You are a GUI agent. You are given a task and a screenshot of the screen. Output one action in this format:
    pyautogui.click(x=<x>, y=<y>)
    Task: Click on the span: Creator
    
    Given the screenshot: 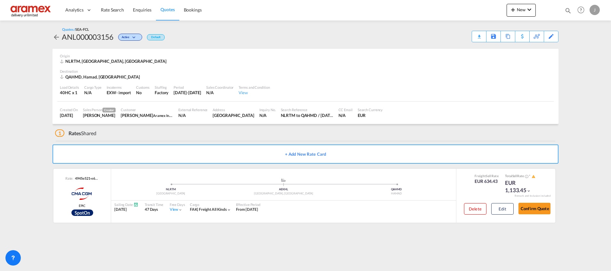 What is the action you would take?
    pyautogui.click(x=109, y=110)
    